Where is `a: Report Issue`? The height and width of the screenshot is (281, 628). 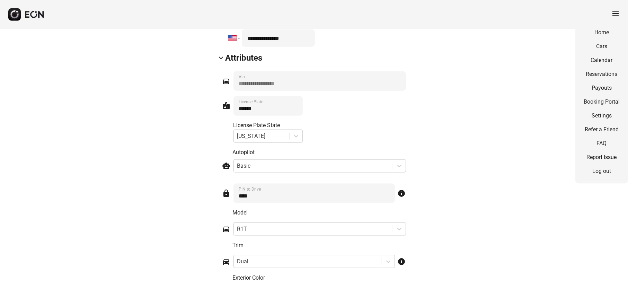 a: Report Issue is located at coordinates (601, 157).